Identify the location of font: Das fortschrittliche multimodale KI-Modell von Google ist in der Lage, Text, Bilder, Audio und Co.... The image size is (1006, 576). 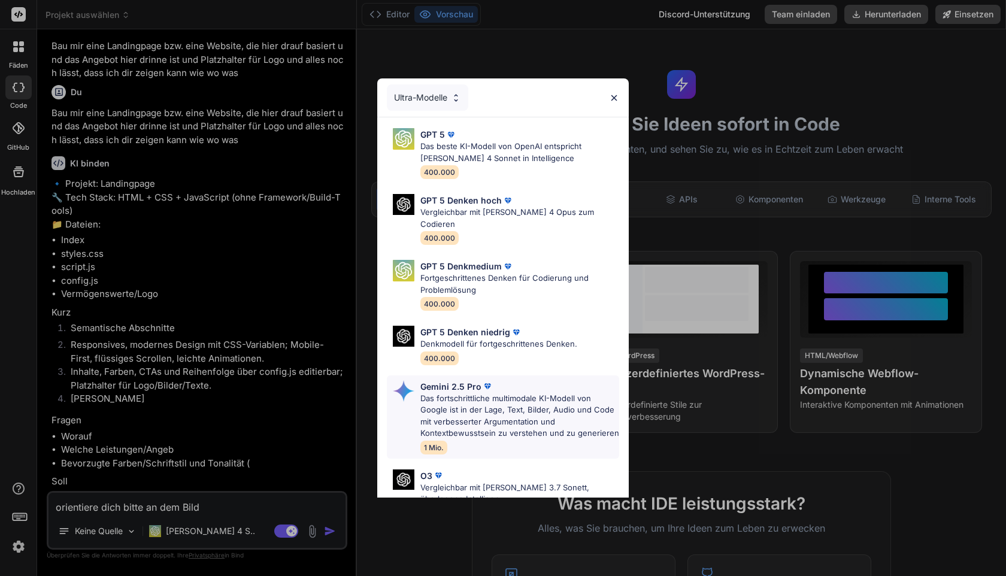
(520, 415).